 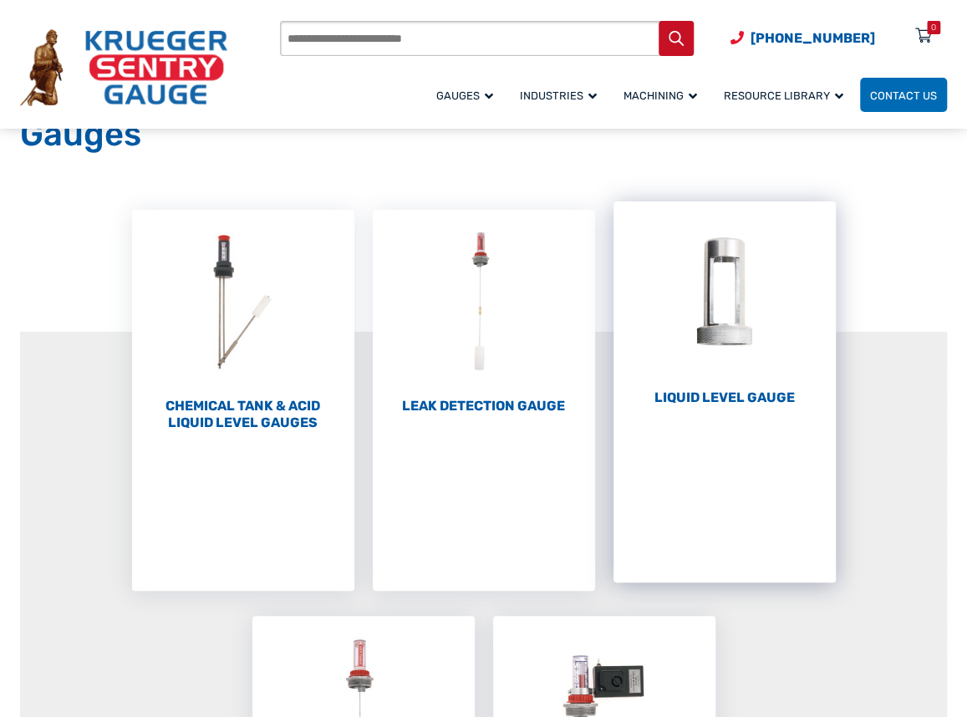 I want to click on div: 0, so click(x=933, y=28).